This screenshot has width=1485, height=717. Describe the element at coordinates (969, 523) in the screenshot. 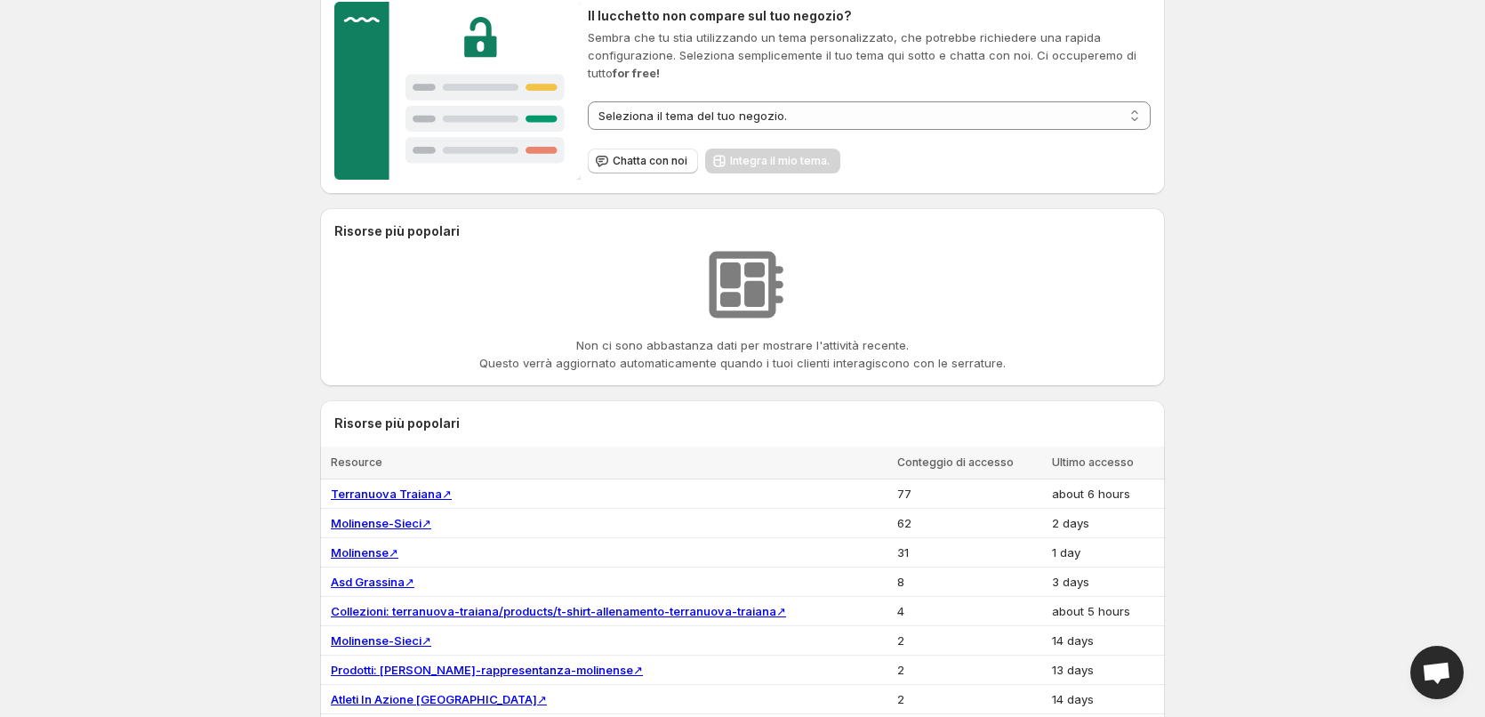

I see `td: 62` at that location.